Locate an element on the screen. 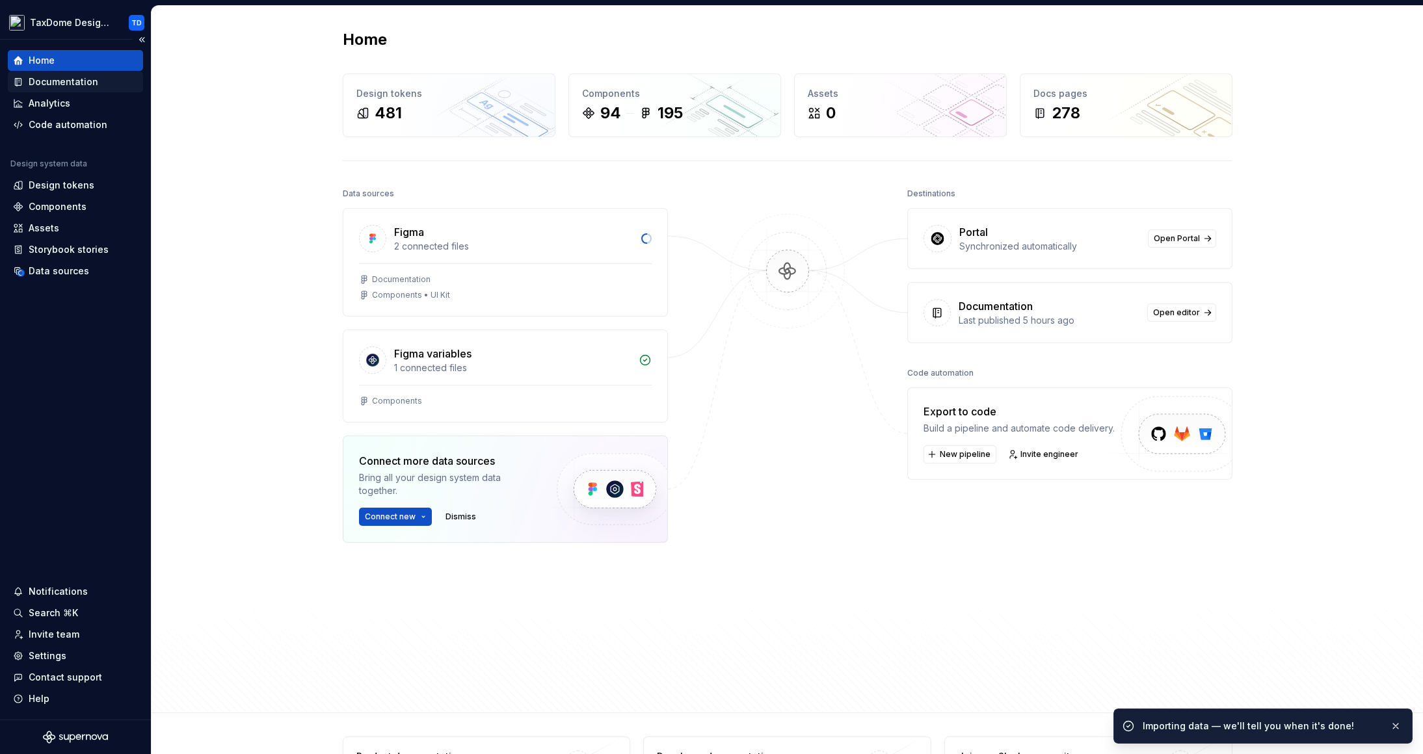  h2: Home is located at coordinates (365, 40).